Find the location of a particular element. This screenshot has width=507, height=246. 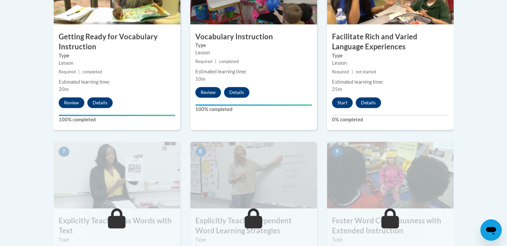

span: 7 is located at coordinates (64, 152).